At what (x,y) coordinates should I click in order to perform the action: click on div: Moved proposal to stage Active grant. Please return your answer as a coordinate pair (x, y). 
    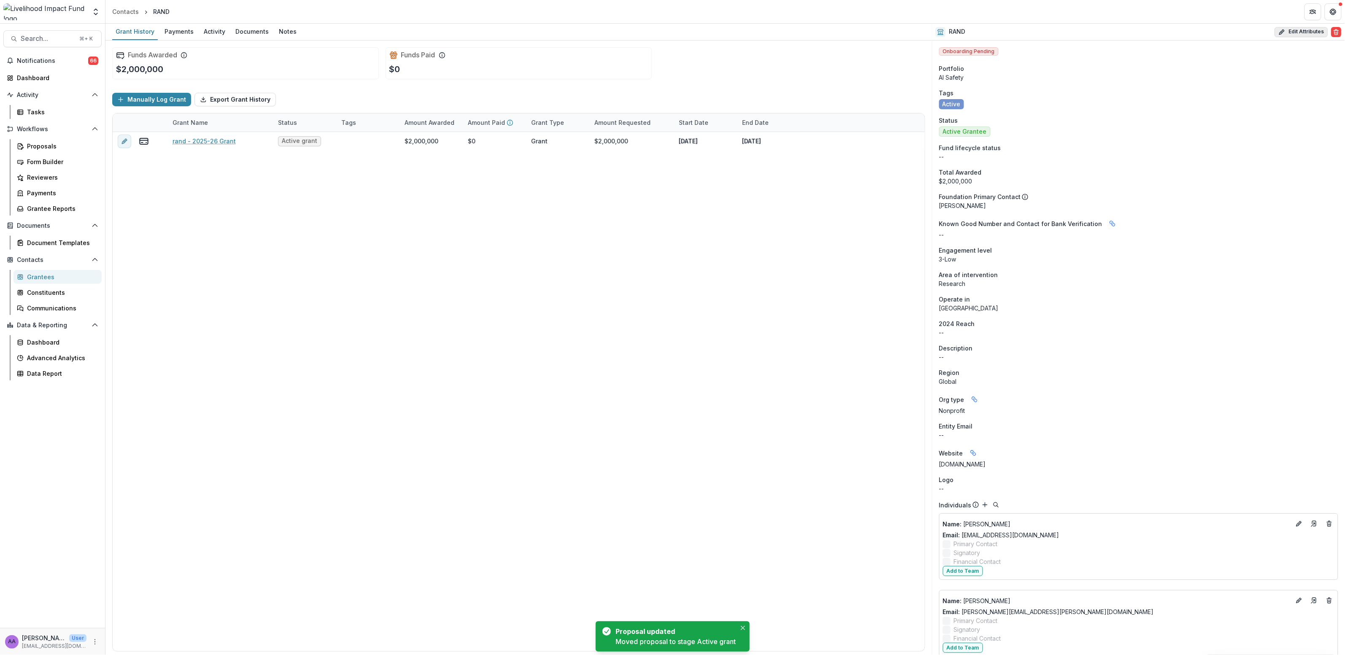
    Looking at the image, I should click on (676, 642).